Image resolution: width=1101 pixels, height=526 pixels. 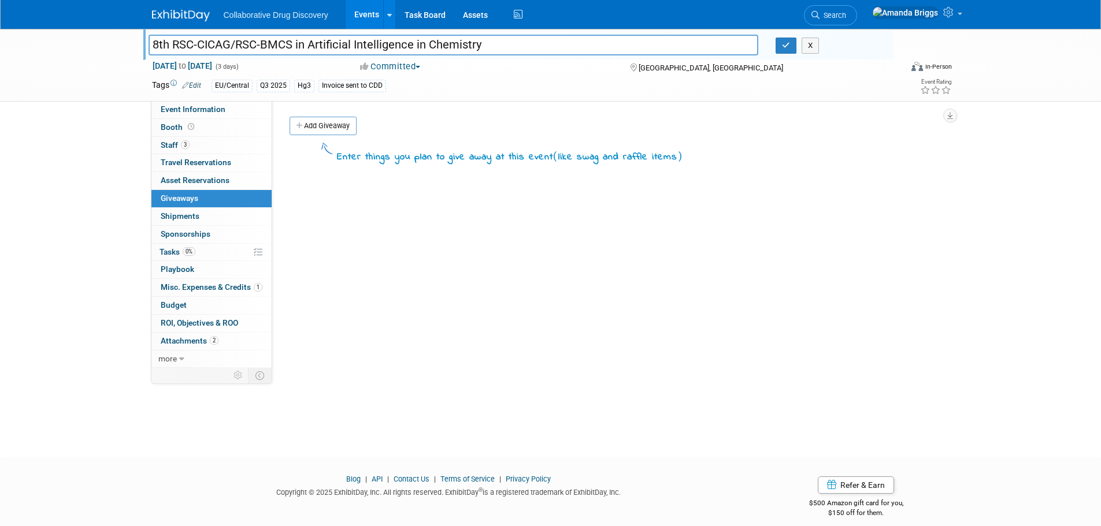 I want to click on div: Invoice sent to CDD, so click(x=352, y=86).